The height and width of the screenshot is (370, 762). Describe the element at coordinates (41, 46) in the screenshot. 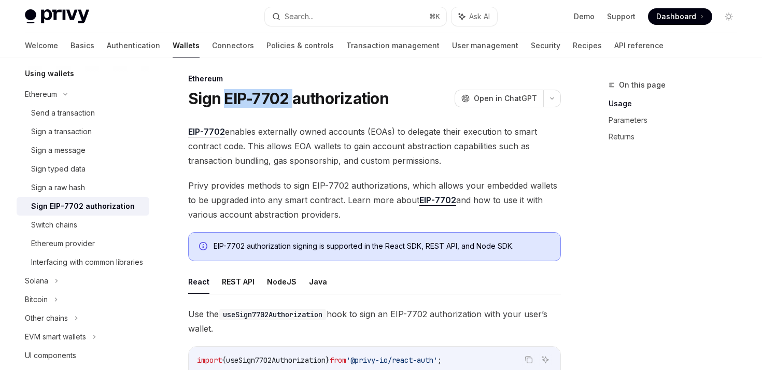

I see `a: Welcome` at that location.